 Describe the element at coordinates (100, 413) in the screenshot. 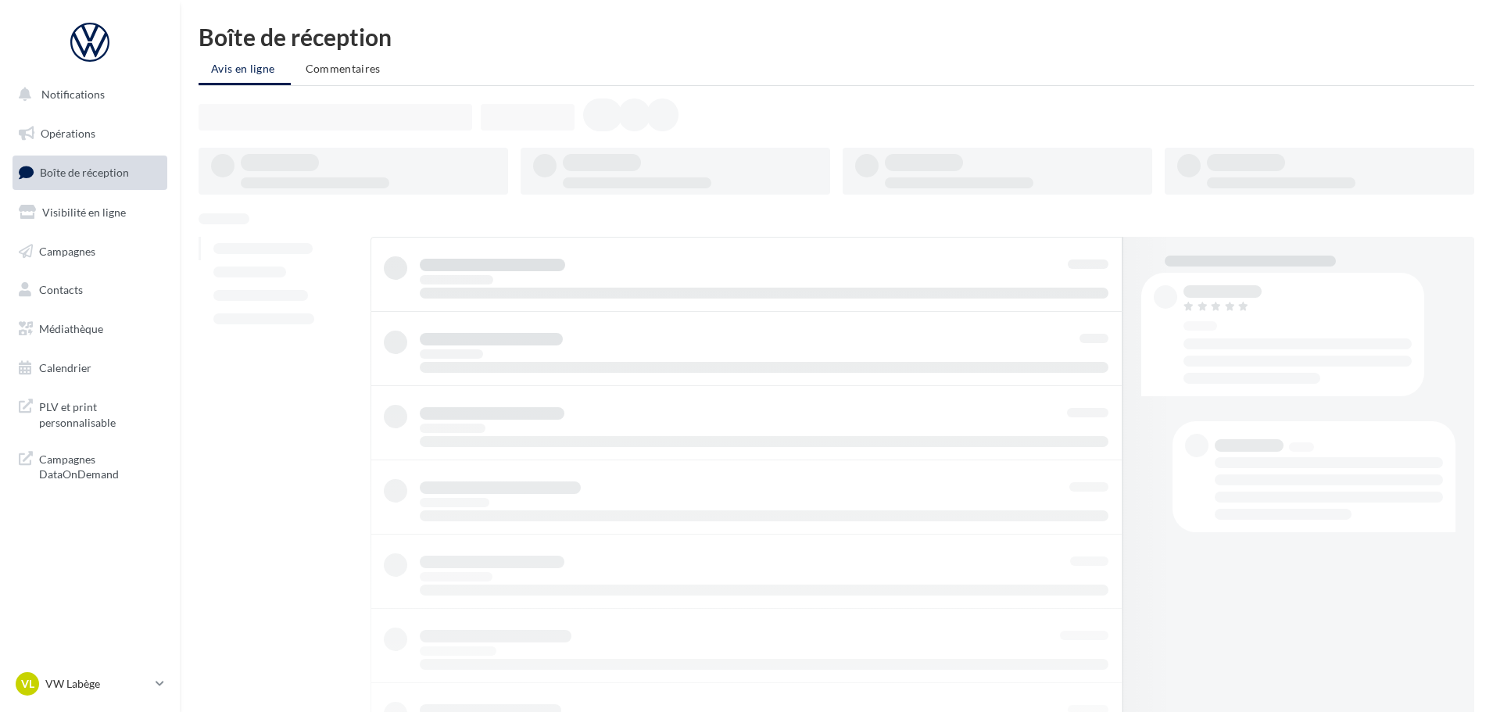

I see `span: PLV et print personnalisable` at that location.